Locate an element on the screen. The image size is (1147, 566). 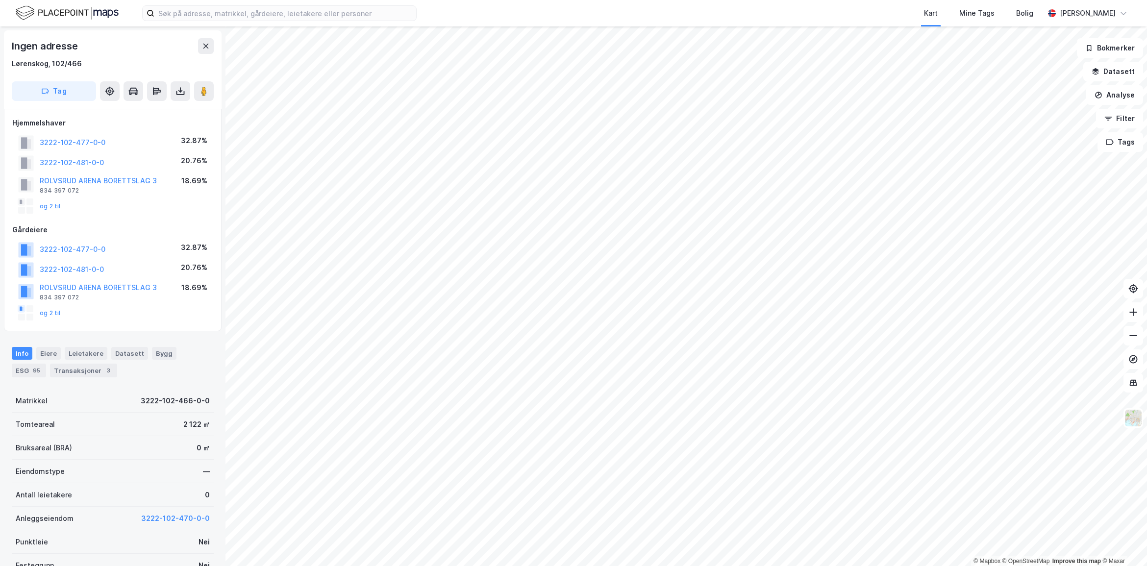
div: 0 is located at coordinates (207, 495).